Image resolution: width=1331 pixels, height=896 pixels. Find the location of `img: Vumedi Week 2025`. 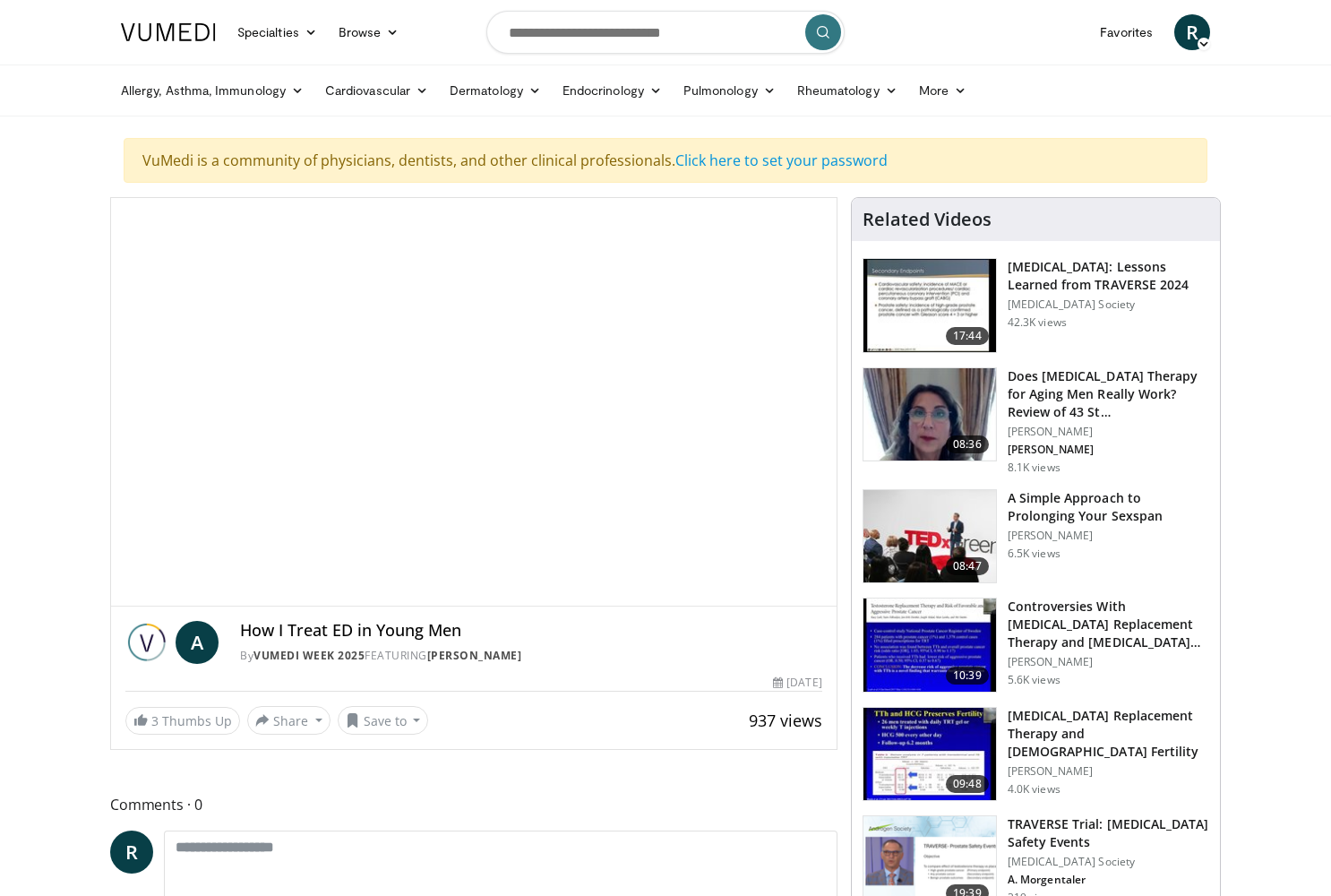

img: Vumedi Week 2025 is located at coordinates (147, 642).